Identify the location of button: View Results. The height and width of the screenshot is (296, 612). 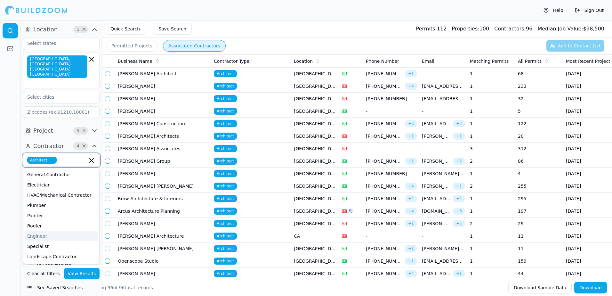
(82, 273).